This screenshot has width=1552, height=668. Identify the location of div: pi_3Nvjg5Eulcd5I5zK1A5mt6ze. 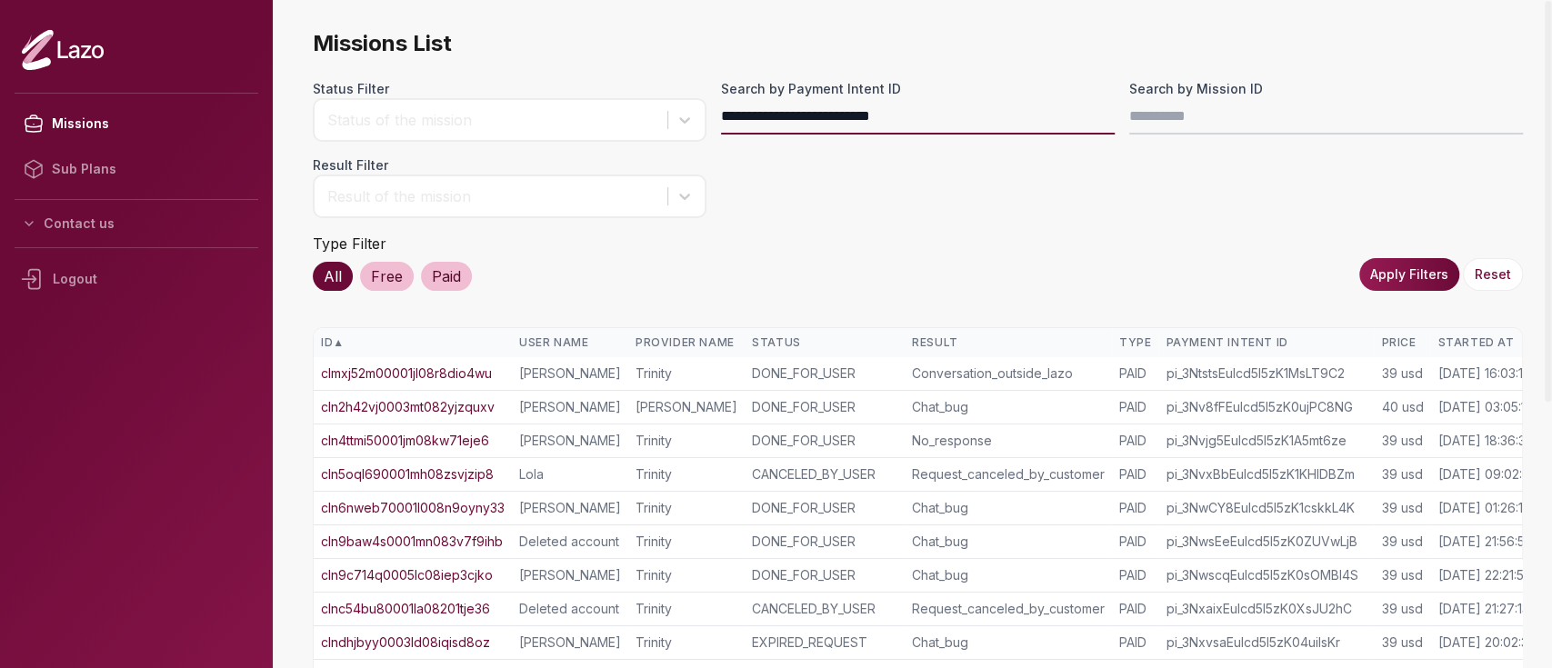
(1266, 441).